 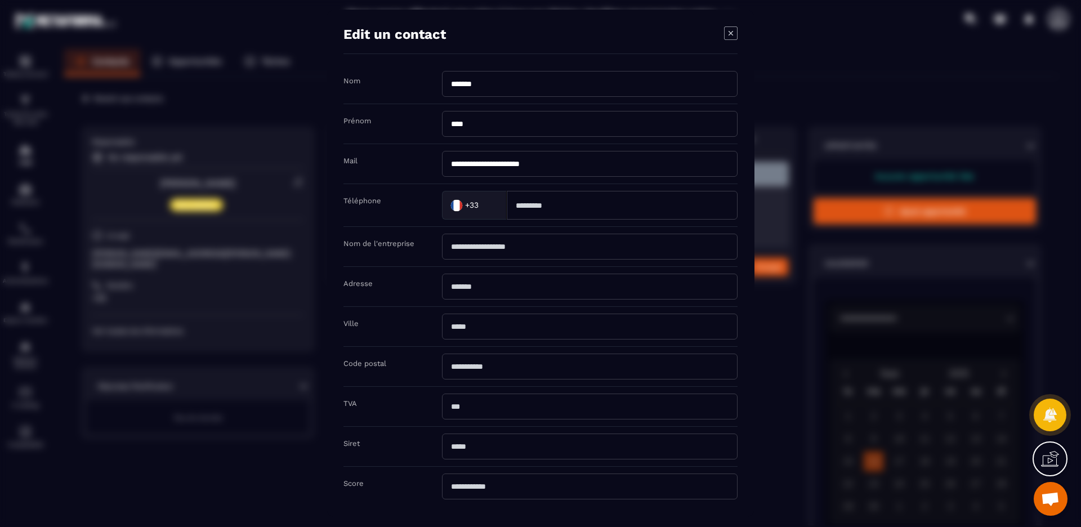 What do you see at coordinates (362, 201) in the screenshot?
I see `label: Téléphone` at bounding box center [362, 201].